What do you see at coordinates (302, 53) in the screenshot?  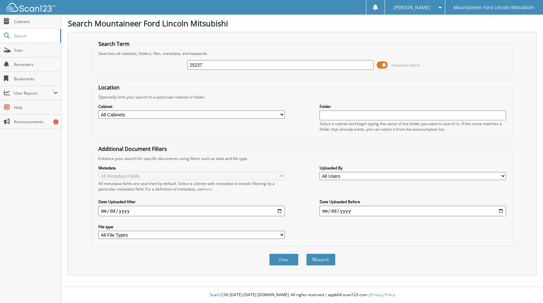 I see `div: Searches all cabinets, folders, files, metadata, and keywords` at bounding box center [302, 53].